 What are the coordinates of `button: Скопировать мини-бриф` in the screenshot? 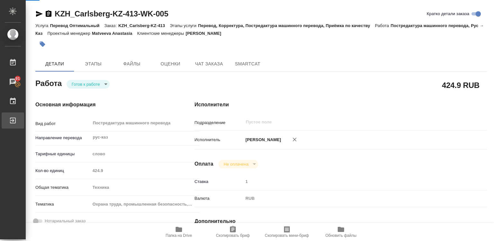 It's located at (287, 232).